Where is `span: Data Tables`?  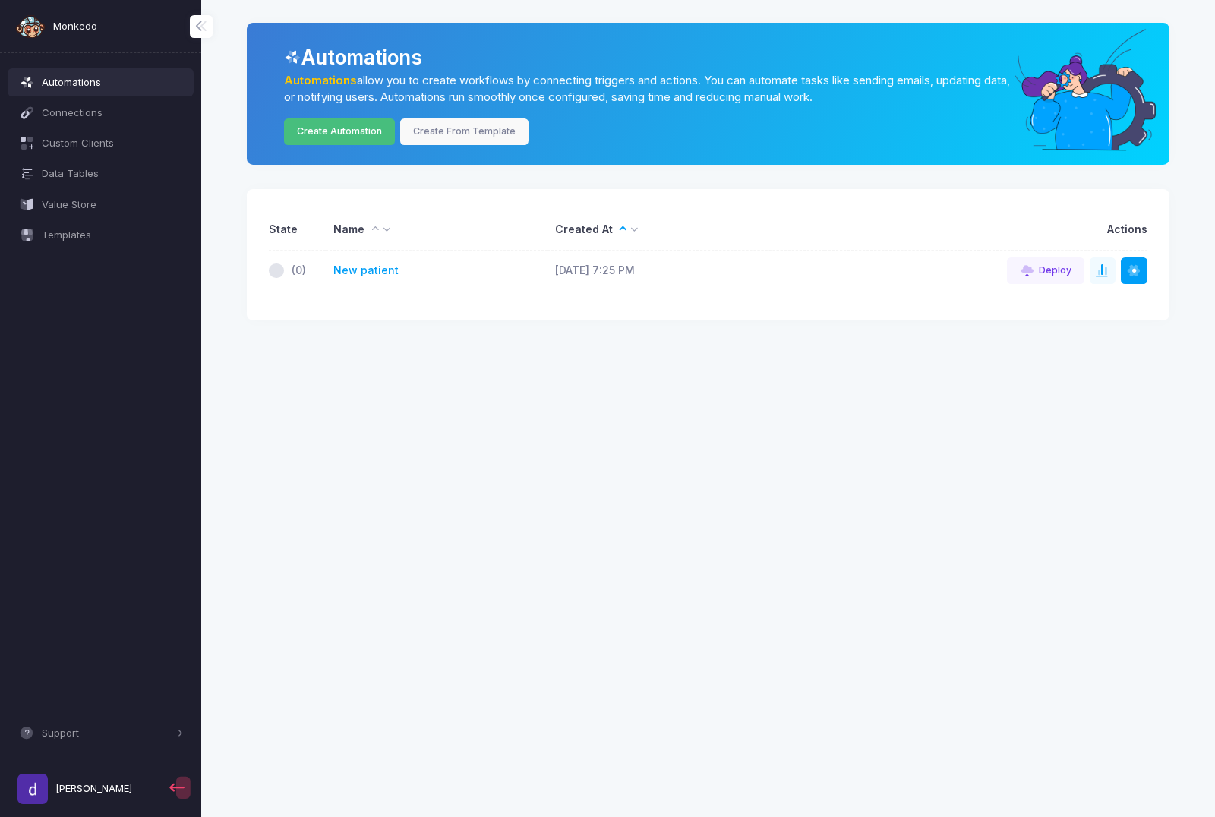
span: Data Tables is located at coordinates (112, 174).